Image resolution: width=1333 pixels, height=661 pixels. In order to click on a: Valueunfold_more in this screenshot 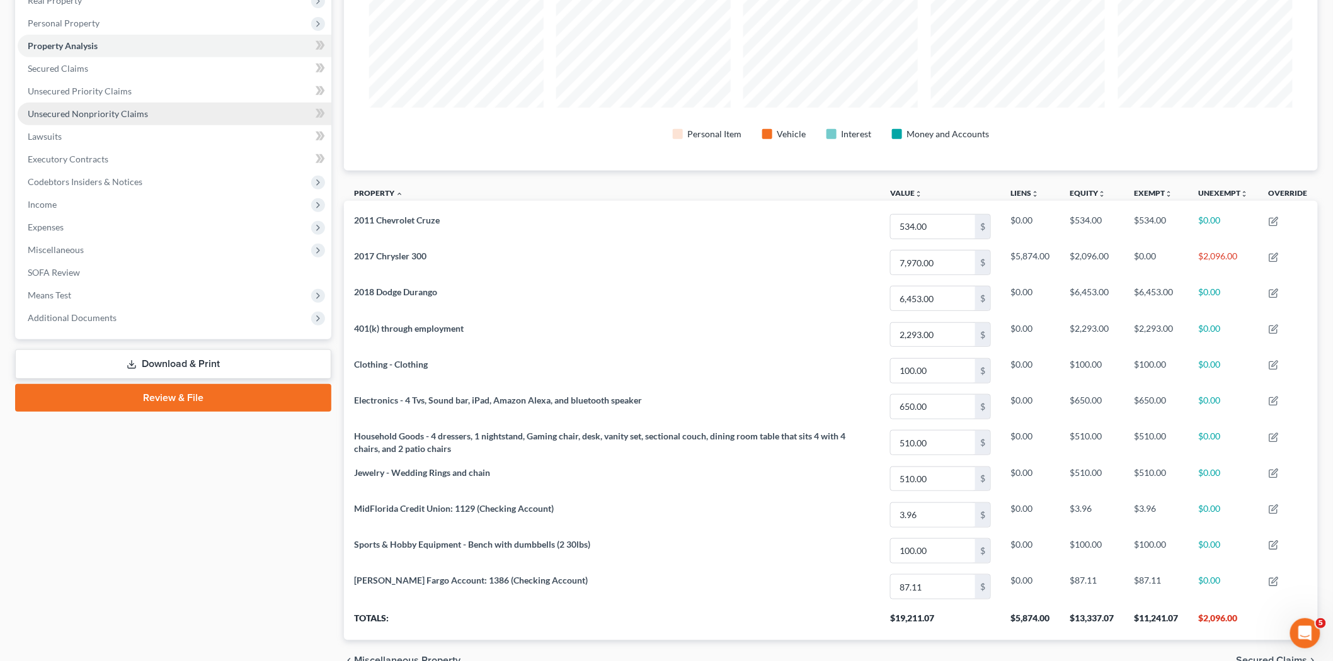, I will do `click(906, 193)`.